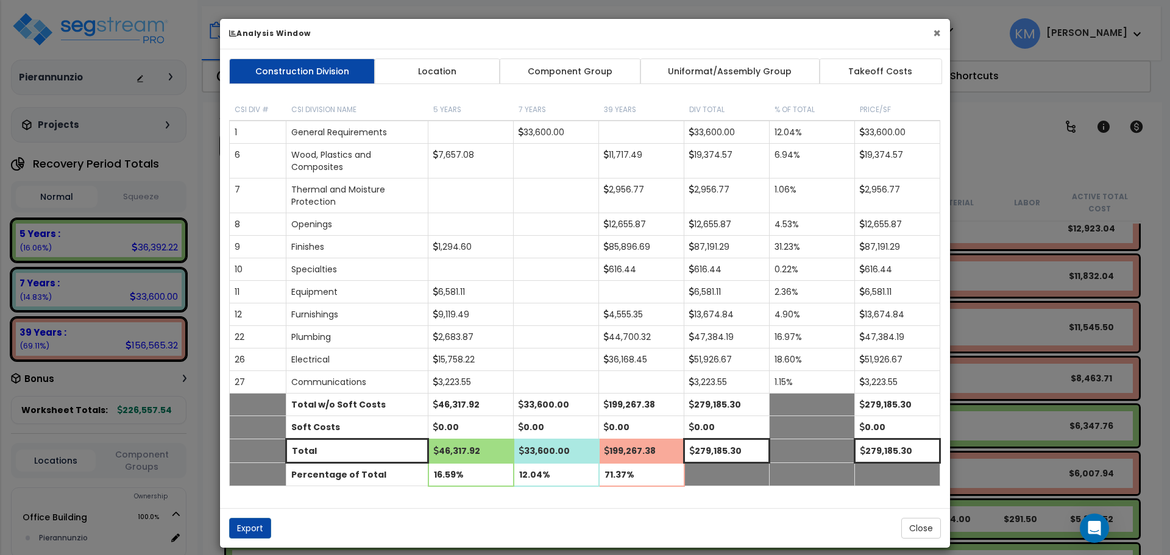 The width and height of the screenshot is (1170, 555). Describe the element at coordinates (258, 247) in the screenshot. I see `td: 9` at that location.